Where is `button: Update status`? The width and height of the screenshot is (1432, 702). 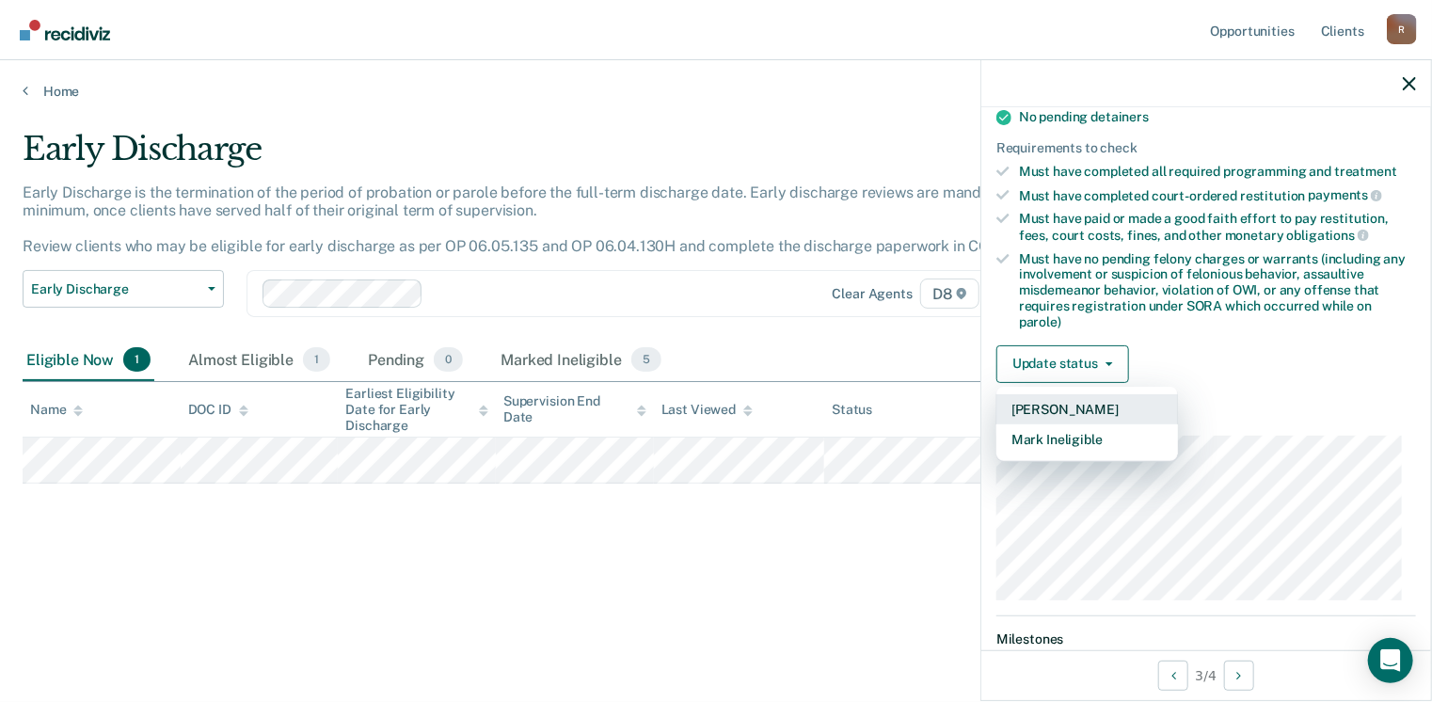 button: Update status is located at coordinates (1063, 364).